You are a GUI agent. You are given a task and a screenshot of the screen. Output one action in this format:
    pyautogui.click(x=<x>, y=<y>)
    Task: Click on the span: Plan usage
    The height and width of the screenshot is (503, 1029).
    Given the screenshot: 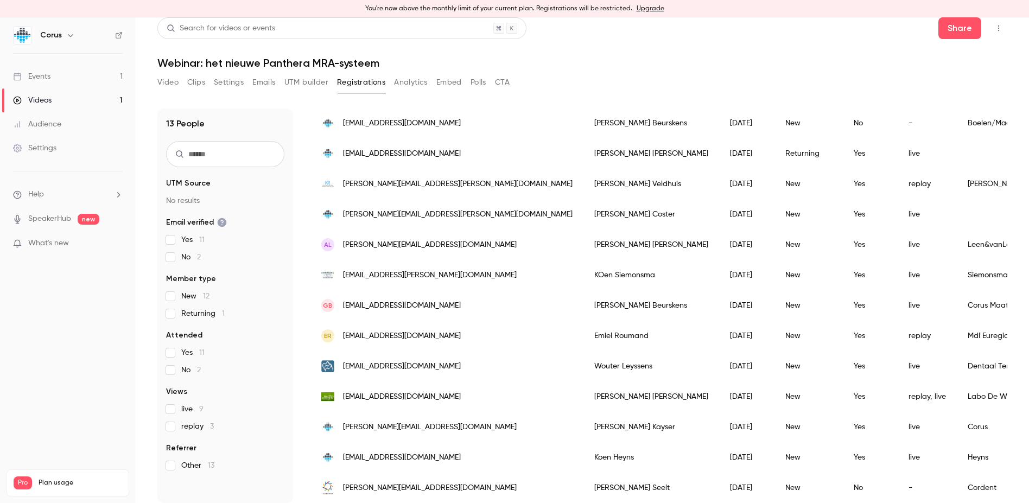 What is the action you would take?
    pyautogui.click(x=80, y=483)
    